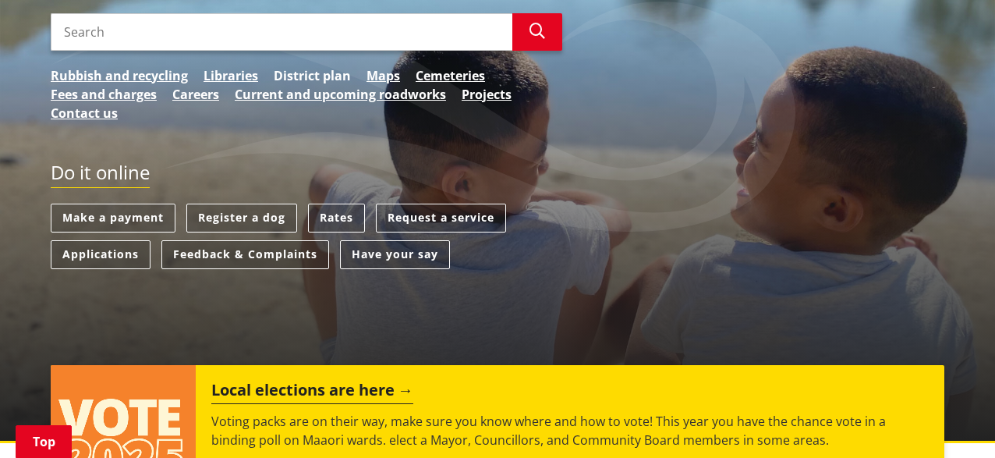 This screenshot has height=458, width=995. I want to click on a: Feedback & Complaints, so click(245, 254).